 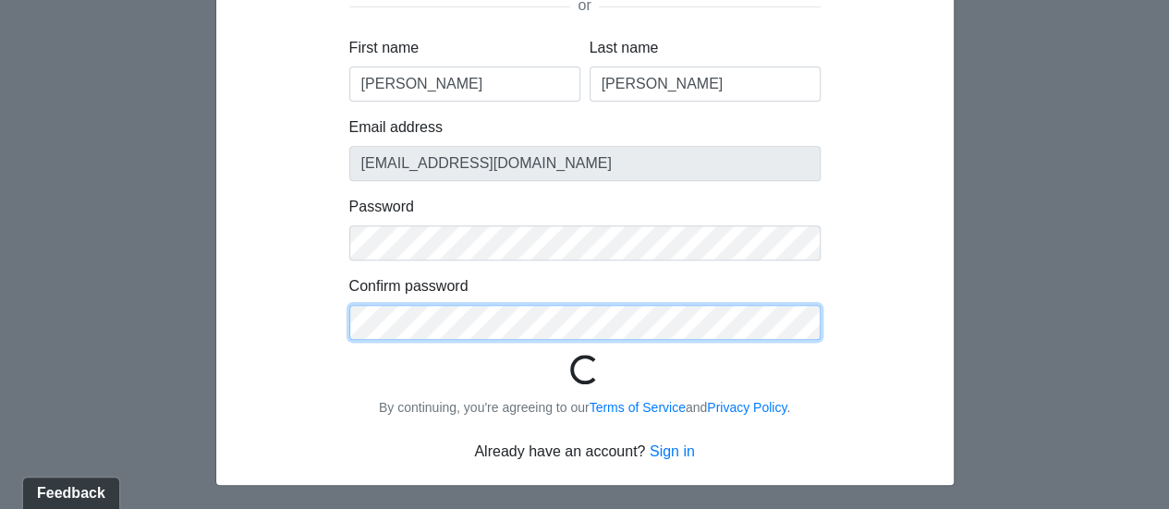 I want to click on a: Privacy Policy, so click(x=747, y=407).